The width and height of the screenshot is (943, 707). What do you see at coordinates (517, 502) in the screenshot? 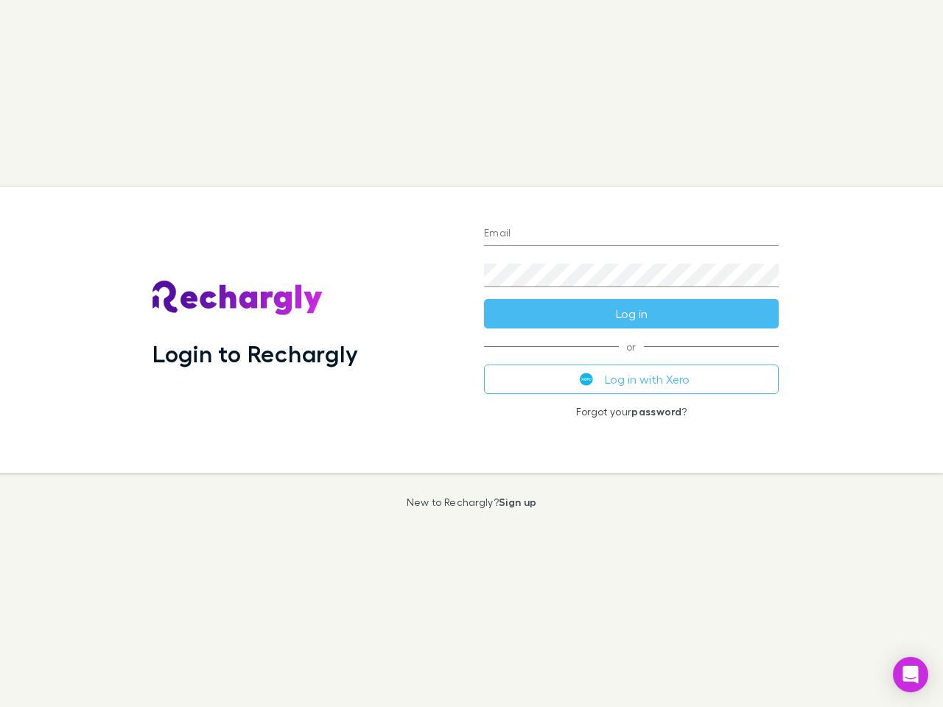
I see `a: Sign up` at bounding box center [517, 502].